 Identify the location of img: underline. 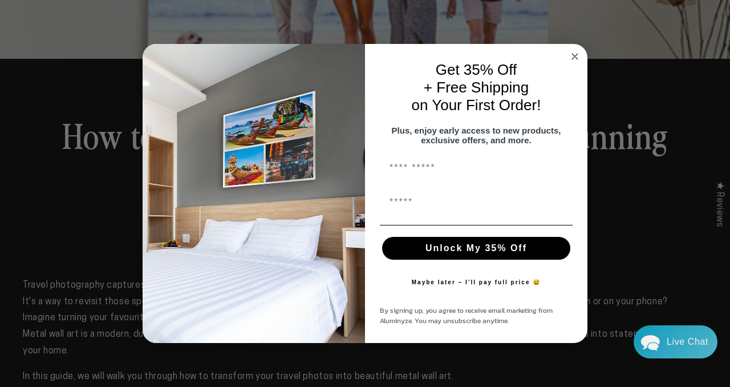
(476, 225).